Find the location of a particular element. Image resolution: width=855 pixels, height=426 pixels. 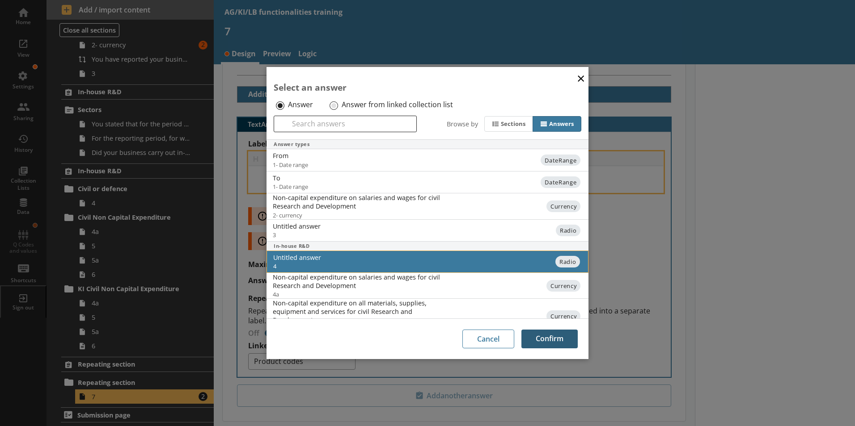

div: Answers is located at coordinates (561, 124).